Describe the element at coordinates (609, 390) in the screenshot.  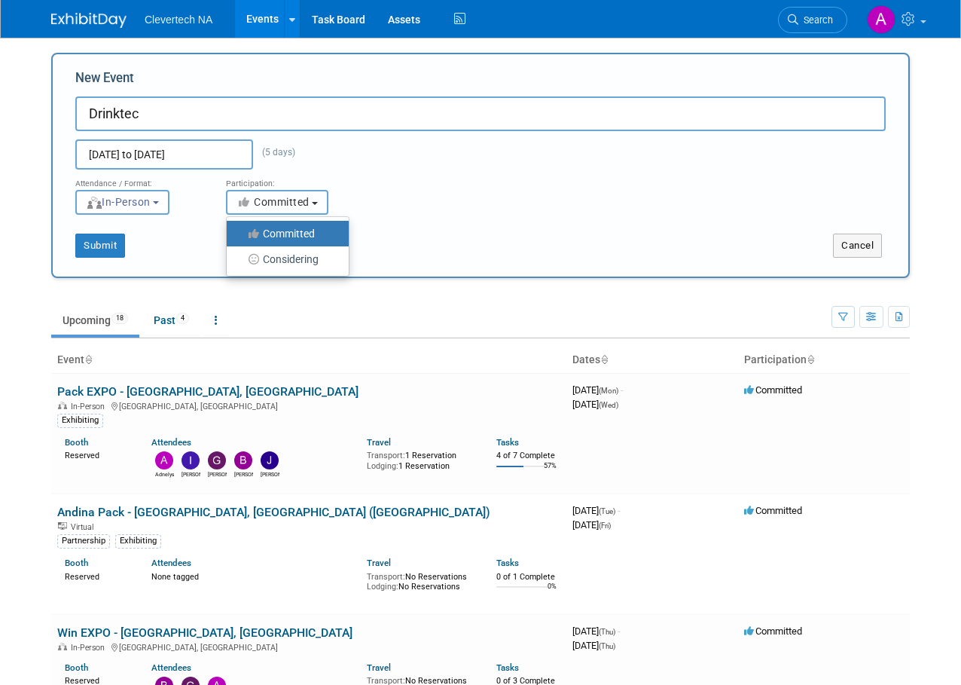
I see `span: (Mon)` at that location.